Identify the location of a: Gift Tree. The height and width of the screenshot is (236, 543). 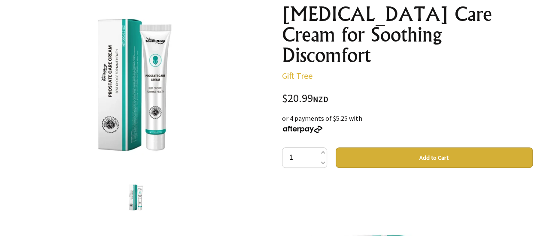
(297, 76).